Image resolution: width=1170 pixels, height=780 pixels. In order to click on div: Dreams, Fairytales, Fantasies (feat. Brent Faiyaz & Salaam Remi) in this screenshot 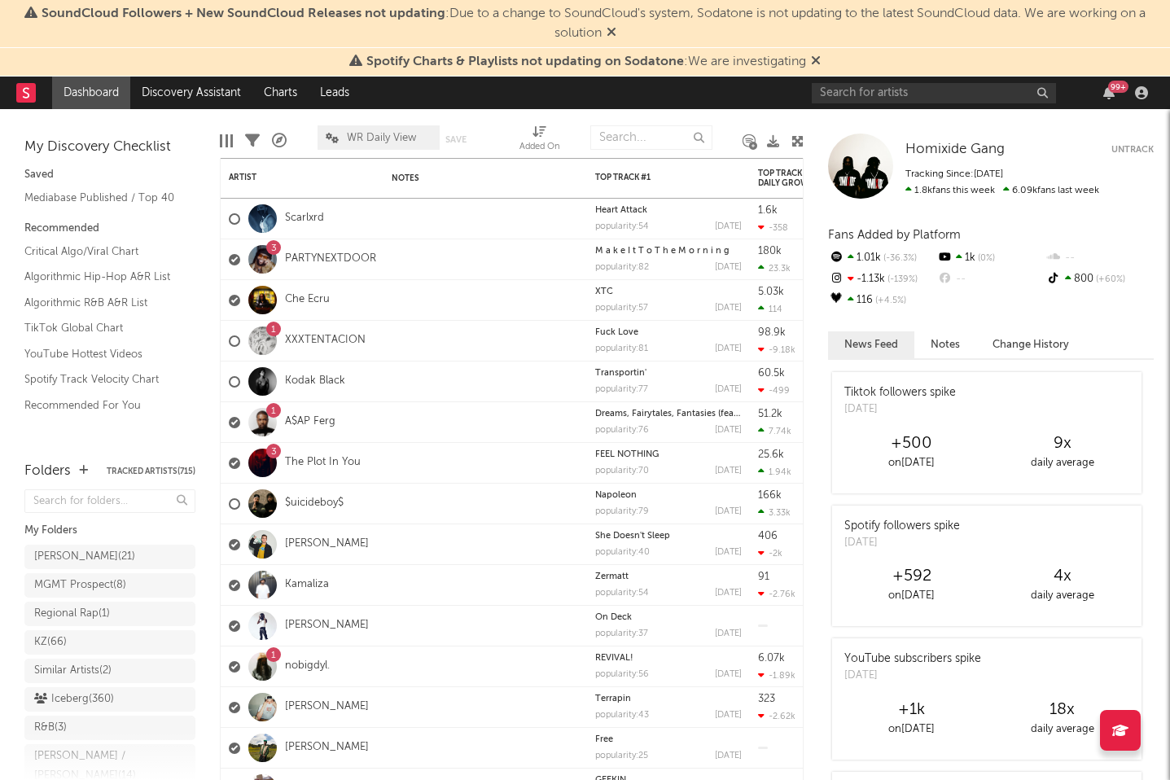, I will do `click(668, 414)`.